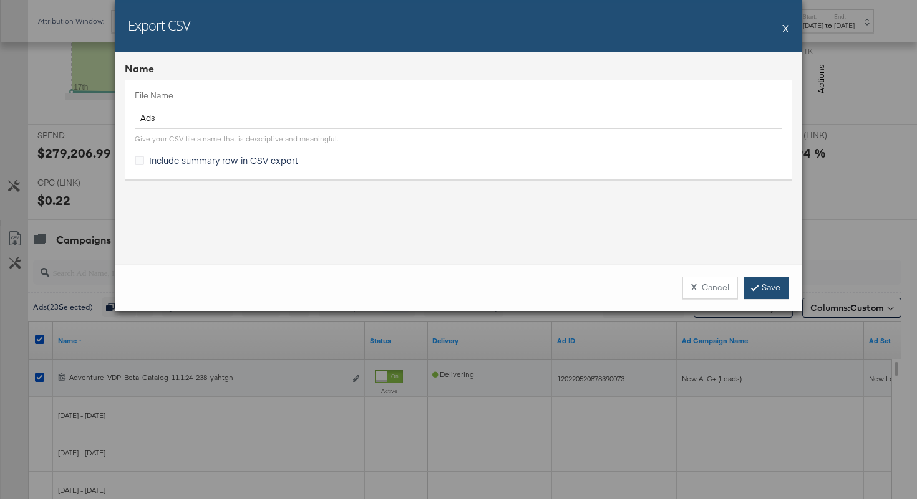 The width and height of the screenshot is (917, 499). I want to click on strong: X, so click(693, 287).